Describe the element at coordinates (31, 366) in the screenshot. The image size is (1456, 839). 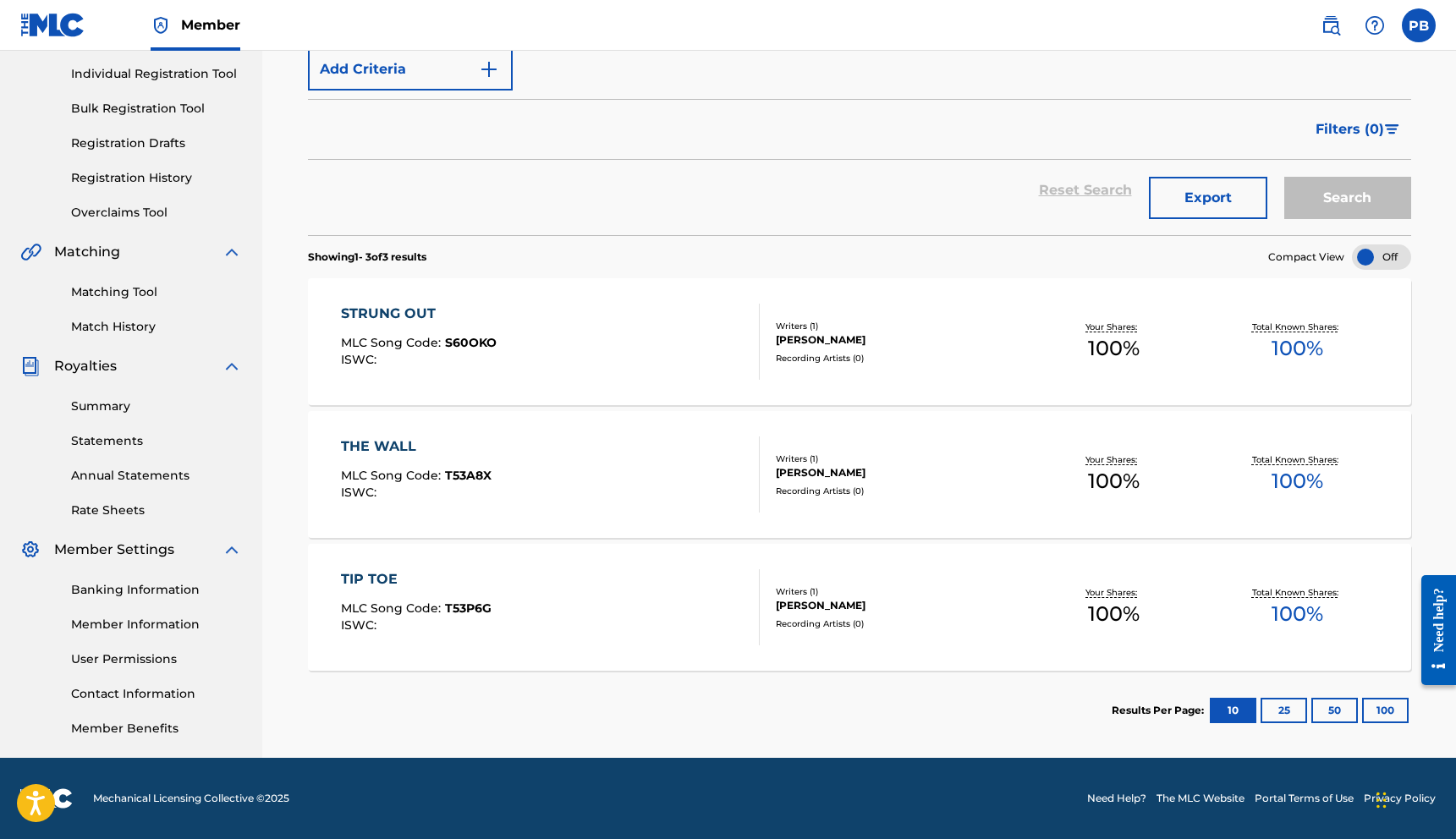
I see `img: Royalties` at that location.